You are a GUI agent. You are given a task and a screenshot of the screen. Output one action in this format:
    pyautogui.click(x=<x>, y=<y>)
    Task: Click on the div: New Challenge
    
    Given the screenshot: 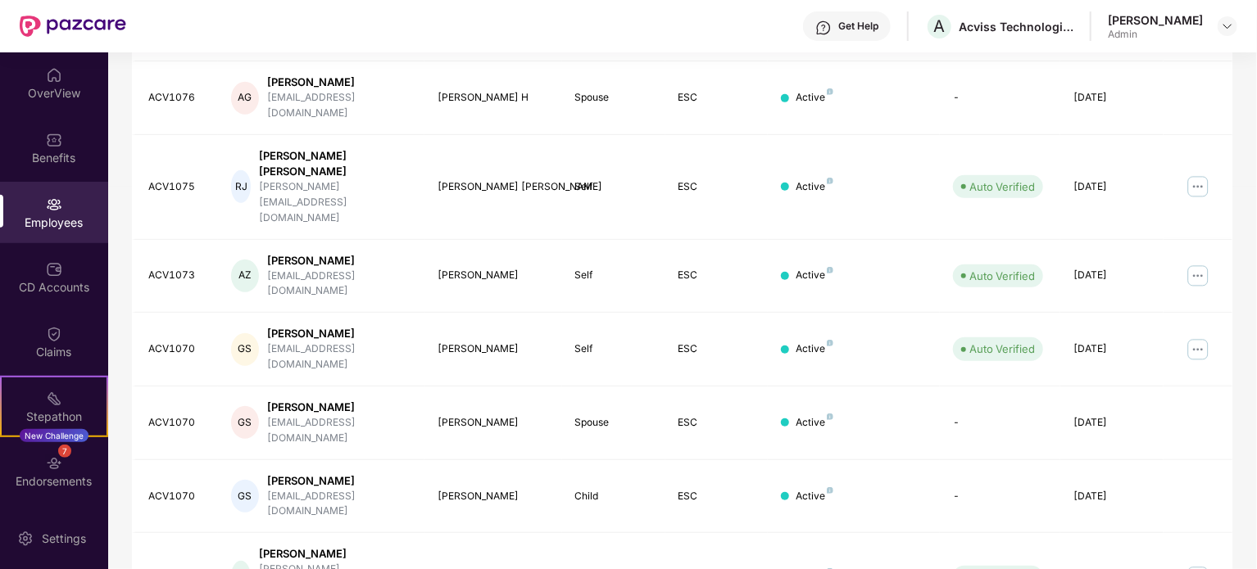 What is the action you would take?
    pyautogui.click(x=54, y=436)
    